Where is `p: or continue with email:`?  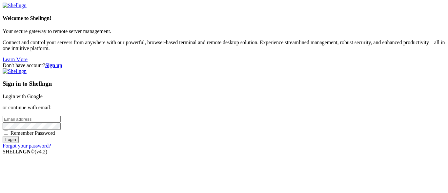 p: or continue with email: is located at coordinates (224, 108).